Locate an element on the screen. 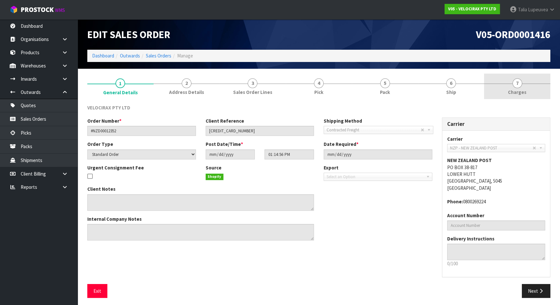 This screenshot has height=305, width=560. h3: Carrier is located at coordinates (496, 124).